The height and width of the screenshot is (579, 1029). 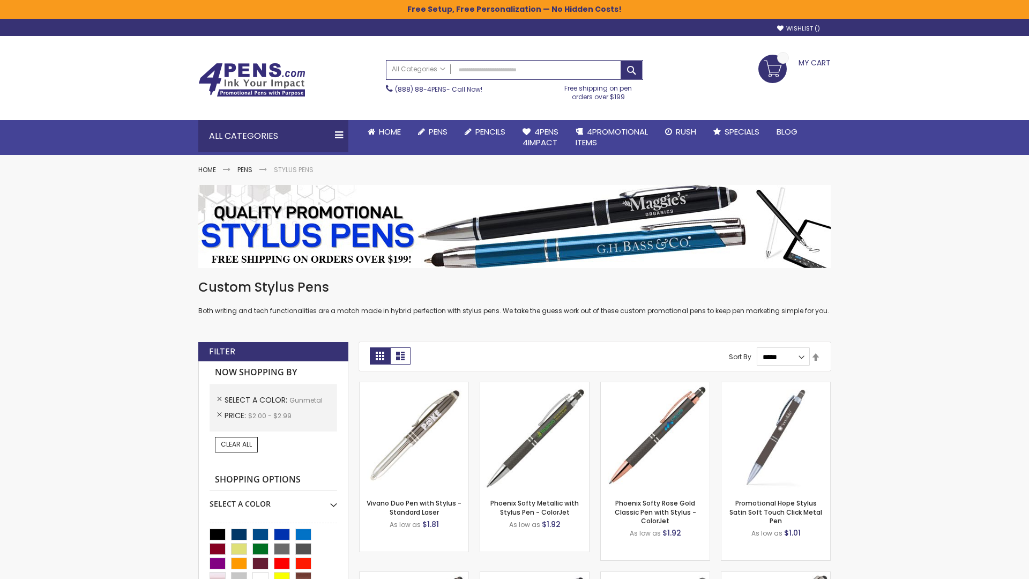 What do you see at coordinates (655, 386) in the screenshot?
I see `a: Phoenix Softy Rose Gold Classic Pen with Stylus - ColorJet-Gunmetal` at bounding box center [655, 386].